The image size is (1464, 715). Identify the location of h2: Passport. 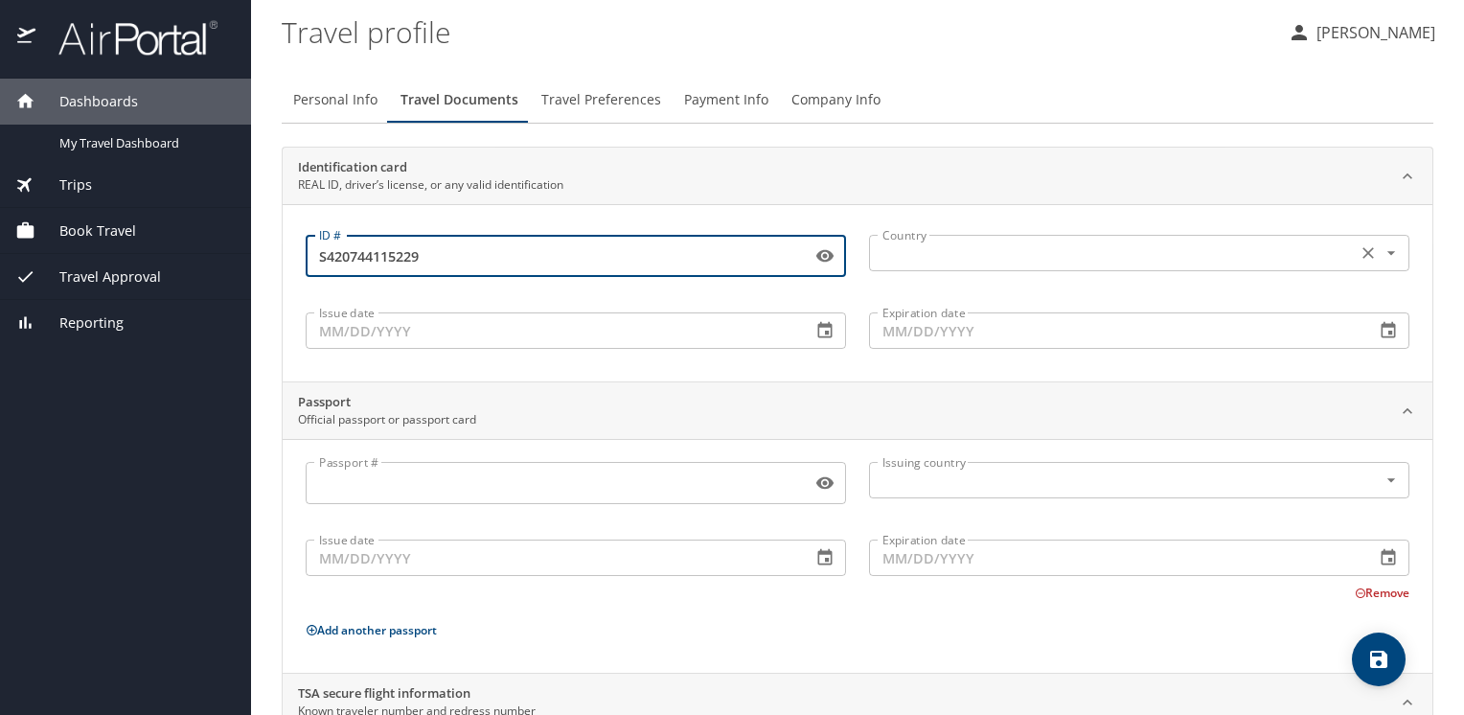
(387, 402).